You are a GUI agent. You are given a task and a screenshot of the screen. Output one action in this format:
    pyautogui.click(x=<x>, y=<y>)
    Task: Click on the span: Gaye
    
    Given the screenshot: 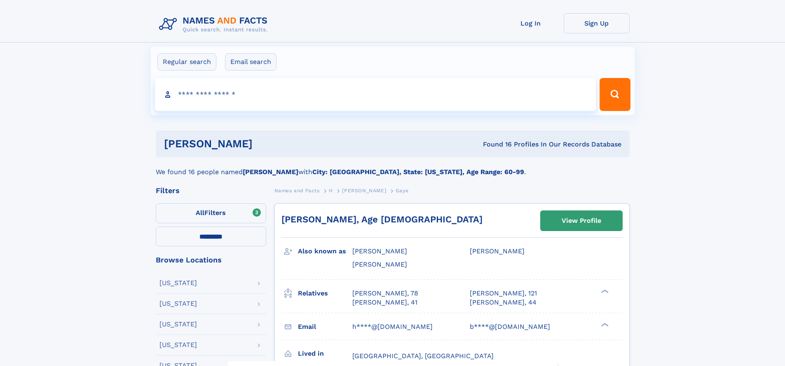 What is the action you would take?
    pyautogui.click(x=402, y=190)
    